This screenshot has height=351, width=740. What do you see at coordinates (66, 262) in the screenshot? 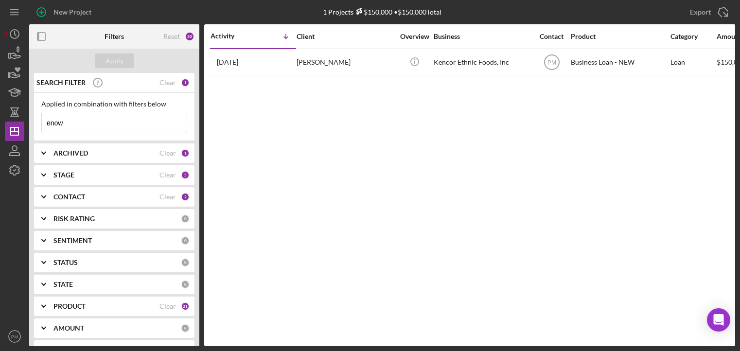
I see `b: STATUS` at bounding box center [66, 262].